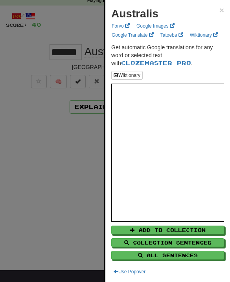 This screenshot has width=230, height=282. What do you see at coordinates (168, 55) in the screenshot?
I see `p: Get automatic Google translations for any word or selected text with .` at bounding box center [168, 55].